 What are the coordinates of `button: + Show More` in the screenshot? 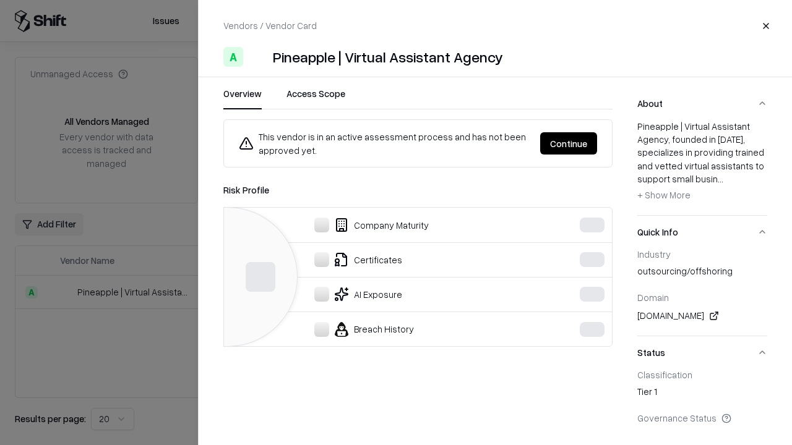 It's located at (664, 196).